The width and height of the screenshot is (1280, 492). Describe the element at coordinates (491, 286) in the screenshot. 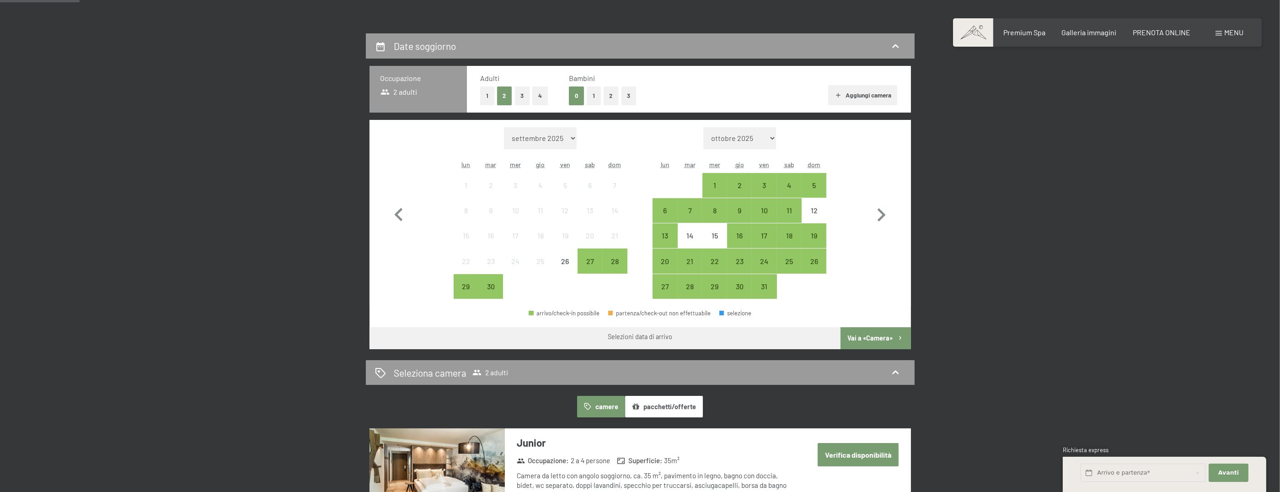

I see `div: Tue Sep 30 2025` at that location.